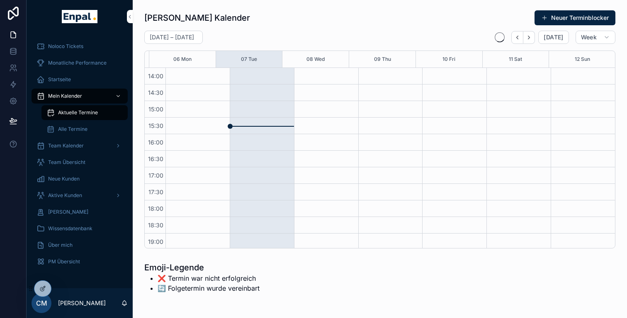 This screenshot has height=318, width=627. I want to click on span: Monatliche Performance, so click(77, 63).